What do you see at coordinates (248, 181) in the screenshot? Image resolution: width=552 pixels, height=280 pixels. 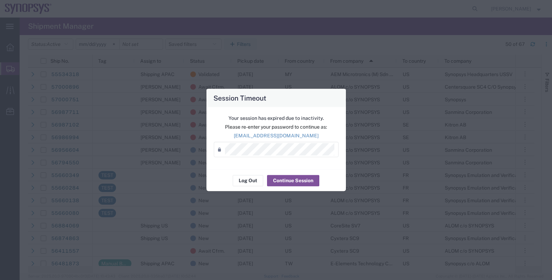 I see `button: Log Out` at bounding box center [248, 181].